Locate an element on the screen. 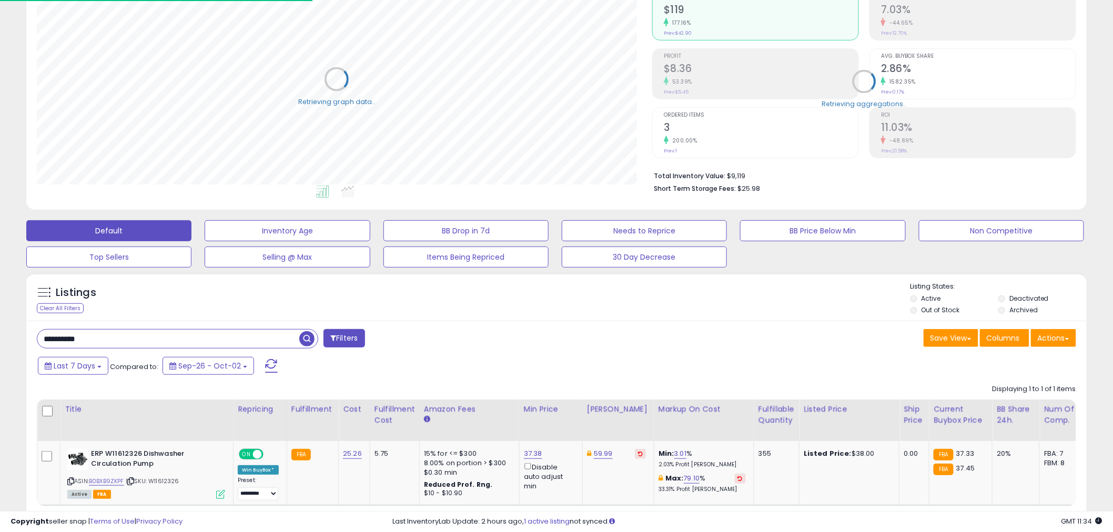  b: Max: is located at coordinates (674, 478).